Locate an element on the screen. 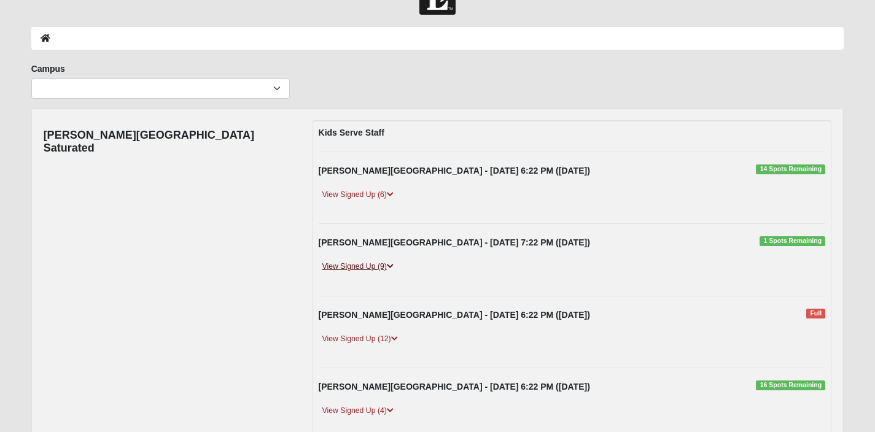 Image resolution: width=875 pixels, height=432 pixels. span: 1 Spots Remaining is located at coordinates (792, 241).